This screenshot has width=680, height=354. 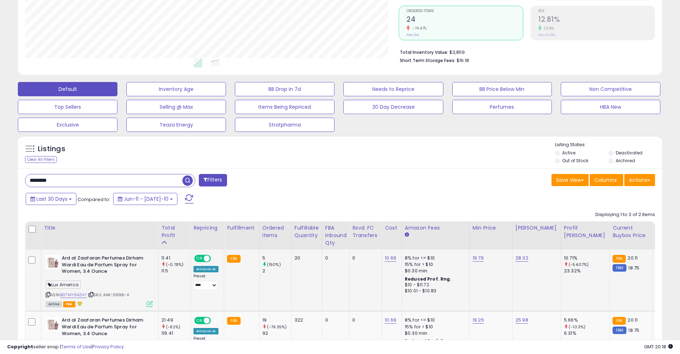 What do you see at coordinates (586, 321) in the screenshot?
I see `div: 5.66%` at bounding box center [586, 321].